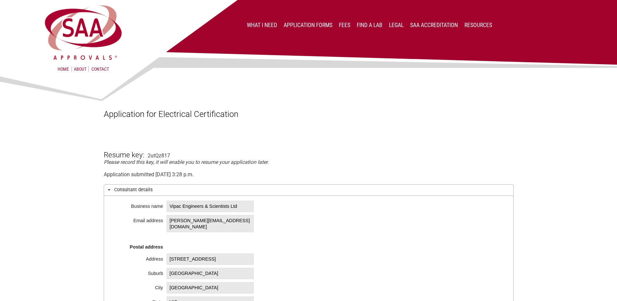 Image resolution: width=617 pixels, height=301 pixels. What do you see at coordinates (262, 25) in the screenshot?
I see `a: What I Need` at bounding box center [262, 25].